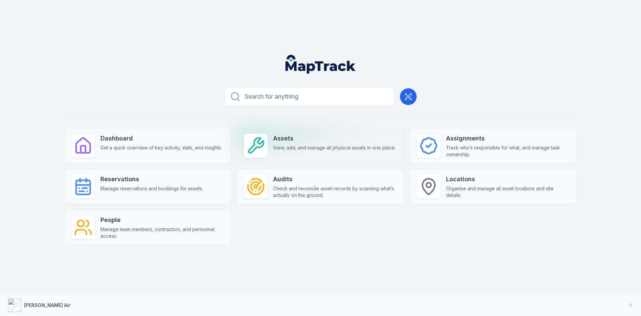 The width and height of the screenshot is (641, 316). Describe the element at coordinates (493, 146) in the screenshot. I see `a: AssignmentsTrack who’s responsible for what, and manage task ownership.` at that location.